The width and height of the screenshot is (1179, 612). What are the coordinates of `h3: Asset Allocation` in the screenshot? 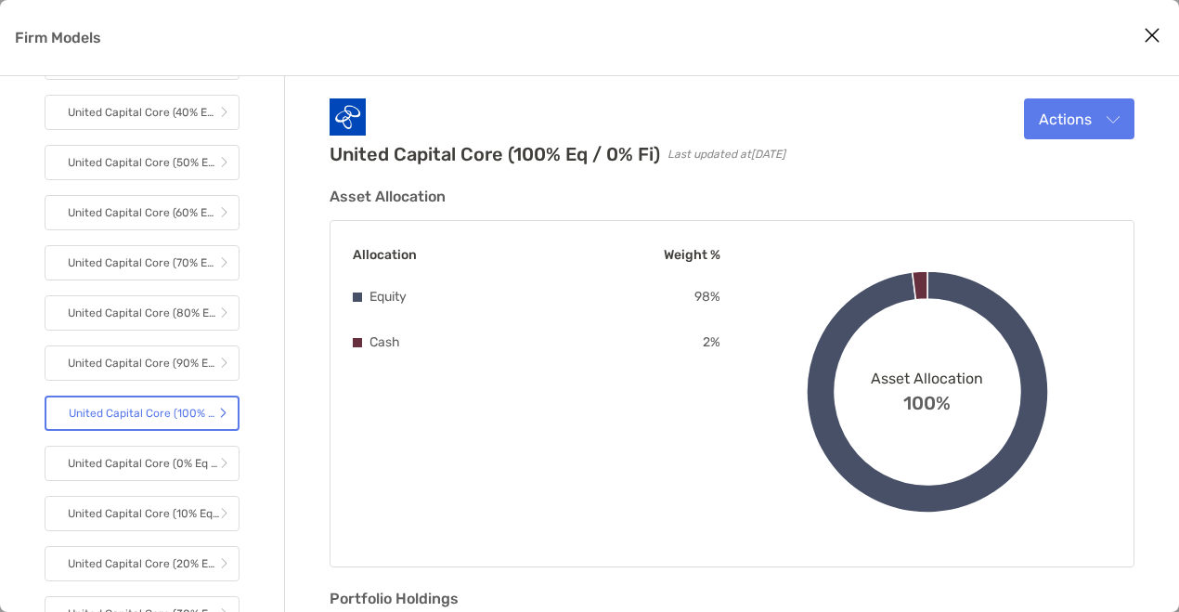 It's located at (731, 196).